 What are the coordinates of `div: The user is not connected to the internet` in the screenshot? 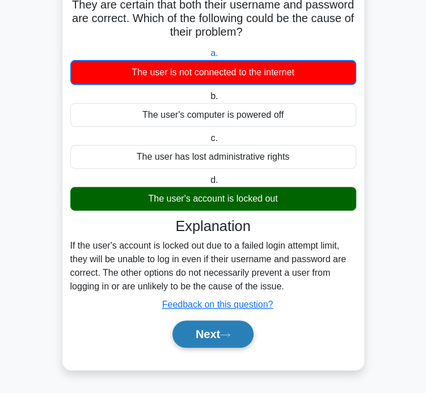 It's located at (213, 73).